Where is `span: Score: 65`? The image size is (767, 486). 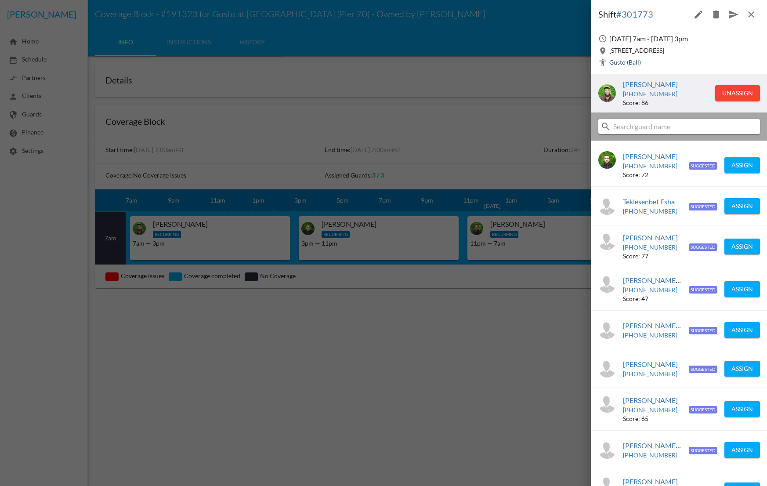 span: Score: 65 is located at coordinates (652, 418).